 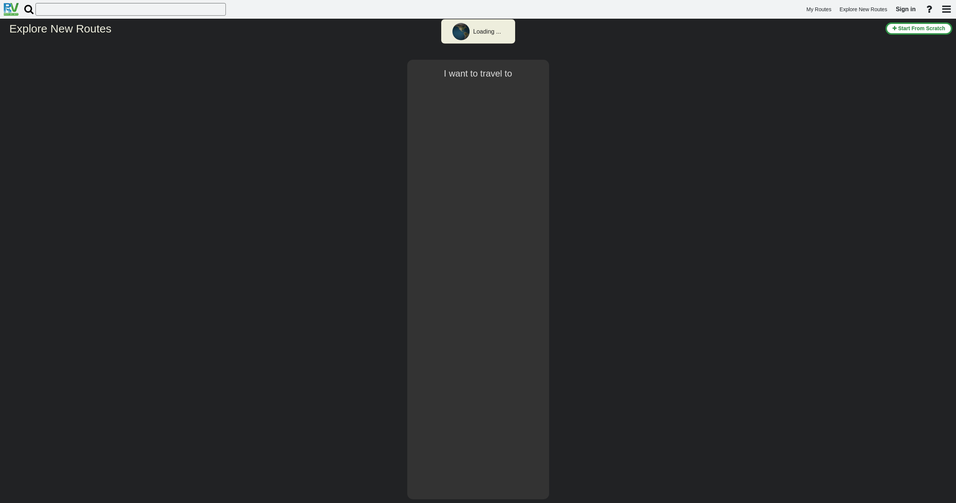 I want to click on h2: Explore New Routes, so click(x=444, y=28).